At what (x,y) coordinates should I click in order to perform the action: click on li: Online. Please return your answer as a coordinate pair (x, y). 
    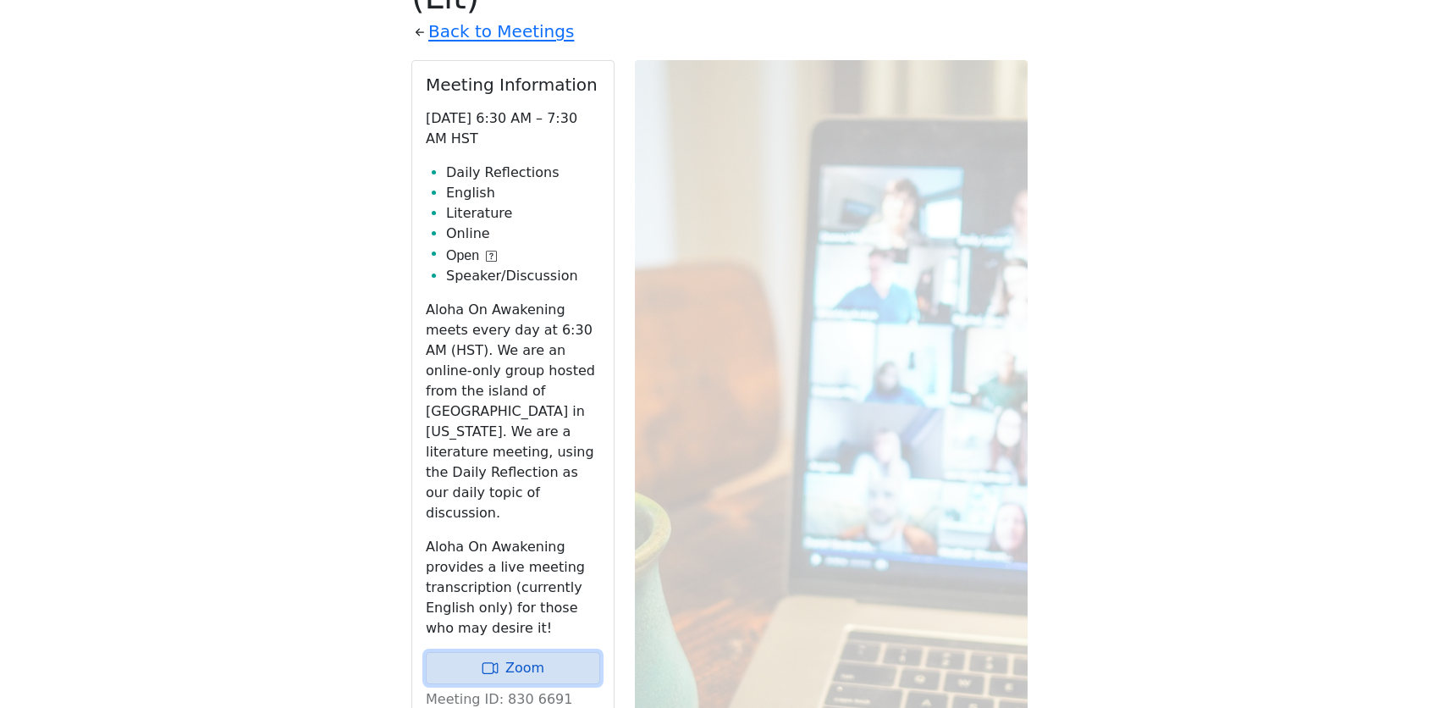
    Looking at the image, I should click on (523, 234).